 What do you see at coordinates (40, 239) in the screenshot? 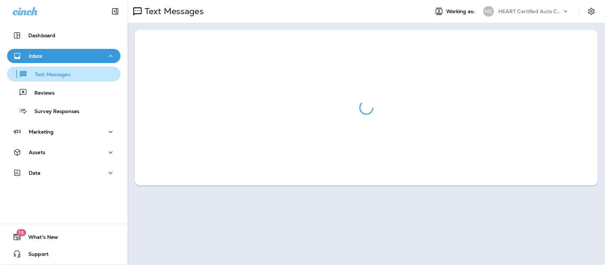
I see `span: What's New` at bounding box center [40, 239].